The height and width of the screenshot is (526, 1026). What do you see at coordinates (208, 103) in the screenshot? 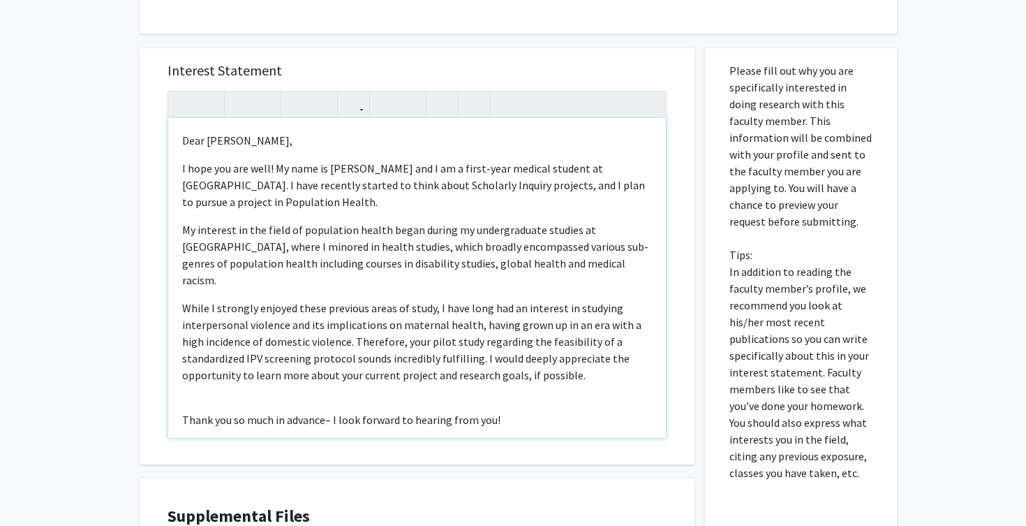
I see `button: Redo (Ctrl + Y)` at bounding box center [208, 103].